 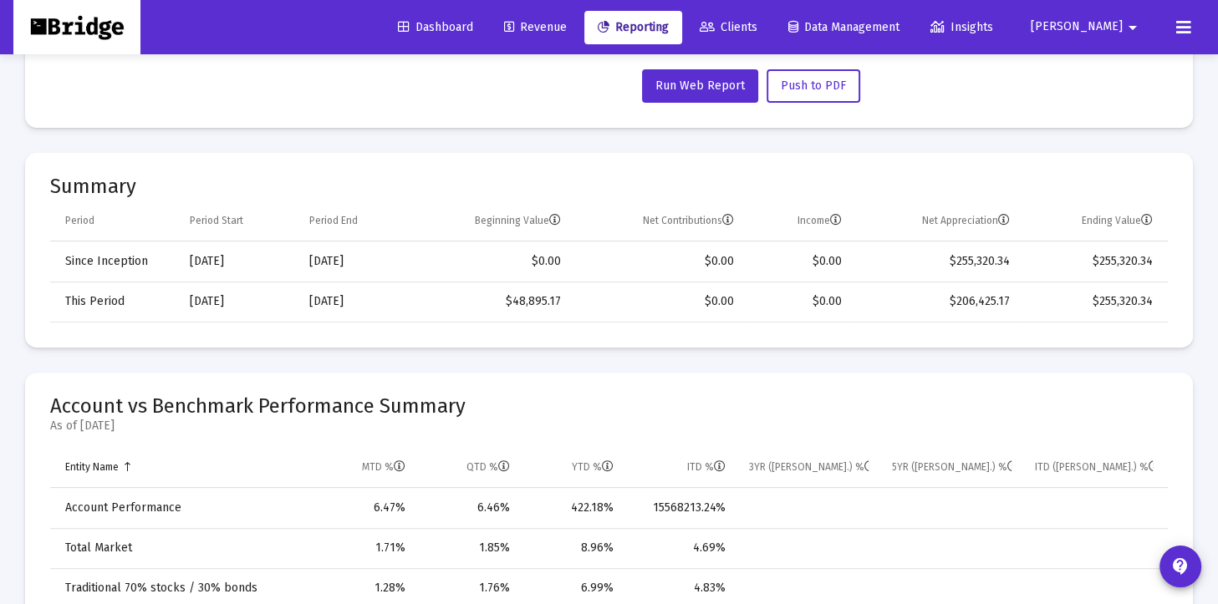 What do you see at coordinates (573, 468) in the screenshot?
I see `td: Column YTD %` at bounding box center [573, 468].